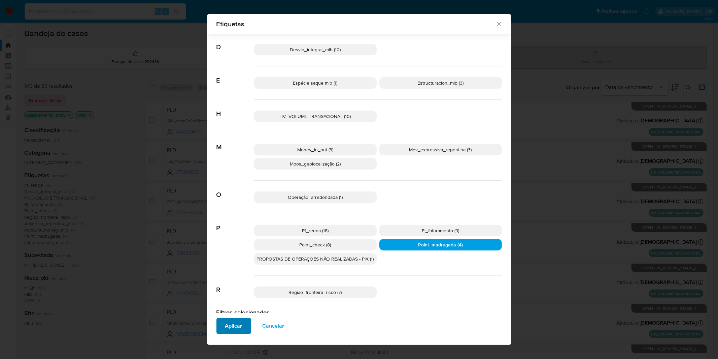  Describe the element at coordinates (234, 326) in the screenshot. I see `button: Aplicar` at that location.